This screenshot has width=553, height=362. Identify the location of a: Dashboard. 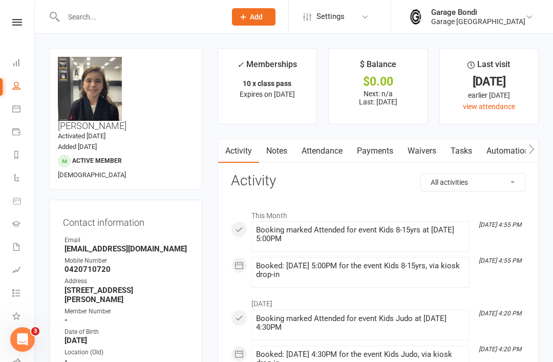
(24, 63).